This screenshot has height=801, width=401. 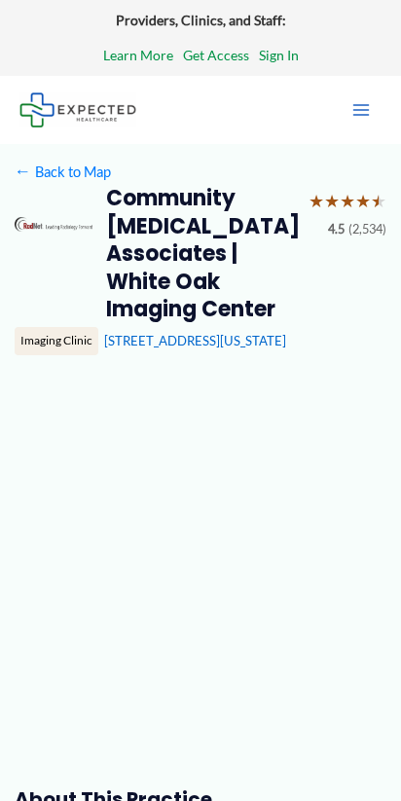 I want to click on div: Imaging Clinic, so click(x=56, y=341).